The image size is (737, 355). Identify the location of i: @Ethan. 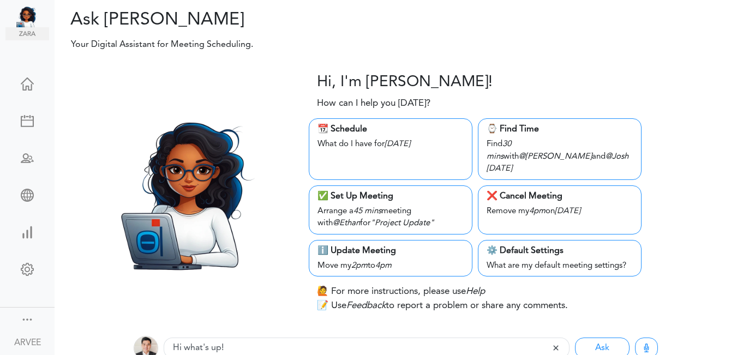
(347, 223).